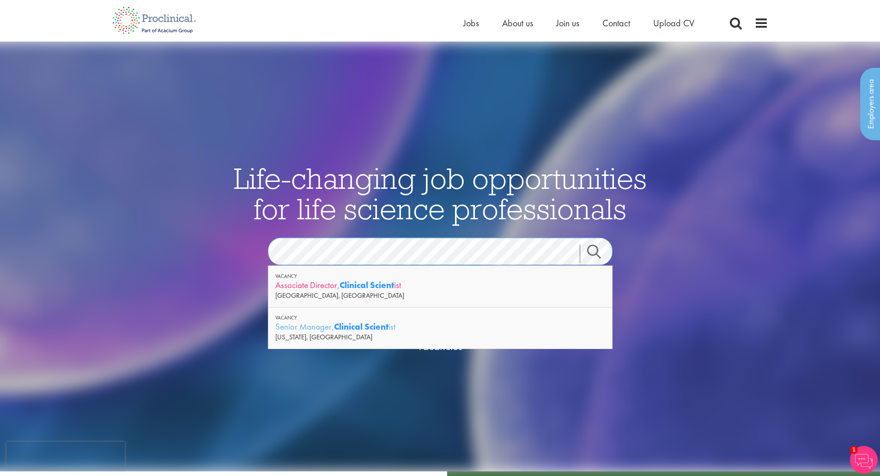 This screenshot has width=880, height=476. Describe the element at coordinates (440, 340) in the screenshot. I see `span: See latest vacancies` at that location.